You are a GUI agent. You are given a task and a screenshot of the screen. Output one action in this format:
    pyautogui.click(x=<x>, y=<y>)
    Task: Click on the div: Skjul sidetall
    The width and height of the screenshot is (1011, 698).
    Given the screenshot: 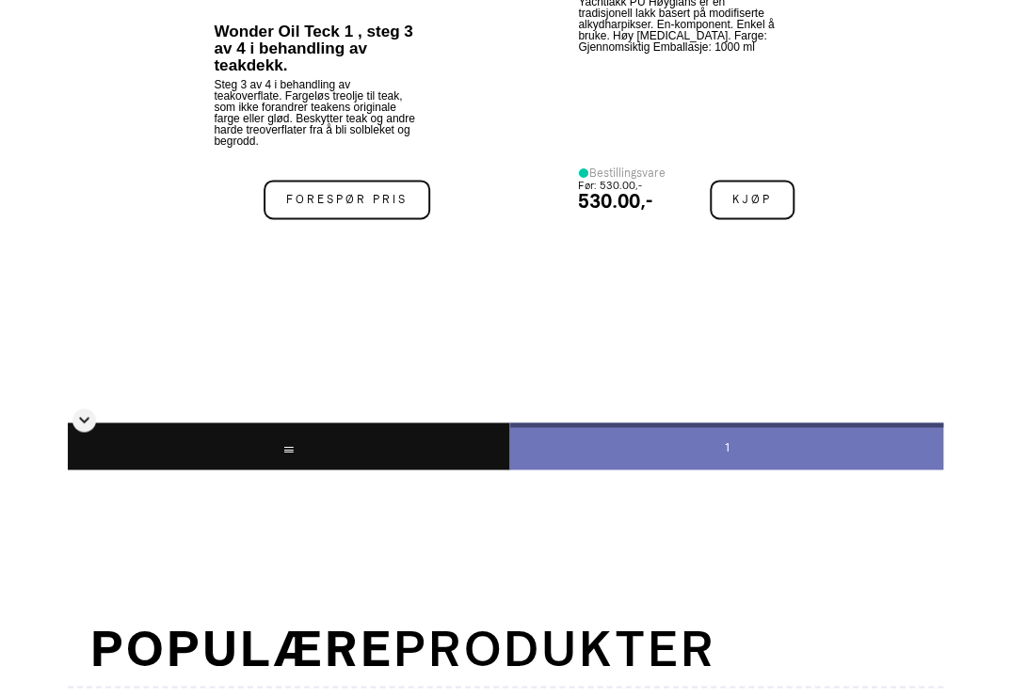 What is the action you would take?
    pyautogui.click(x=84, y=420)
    